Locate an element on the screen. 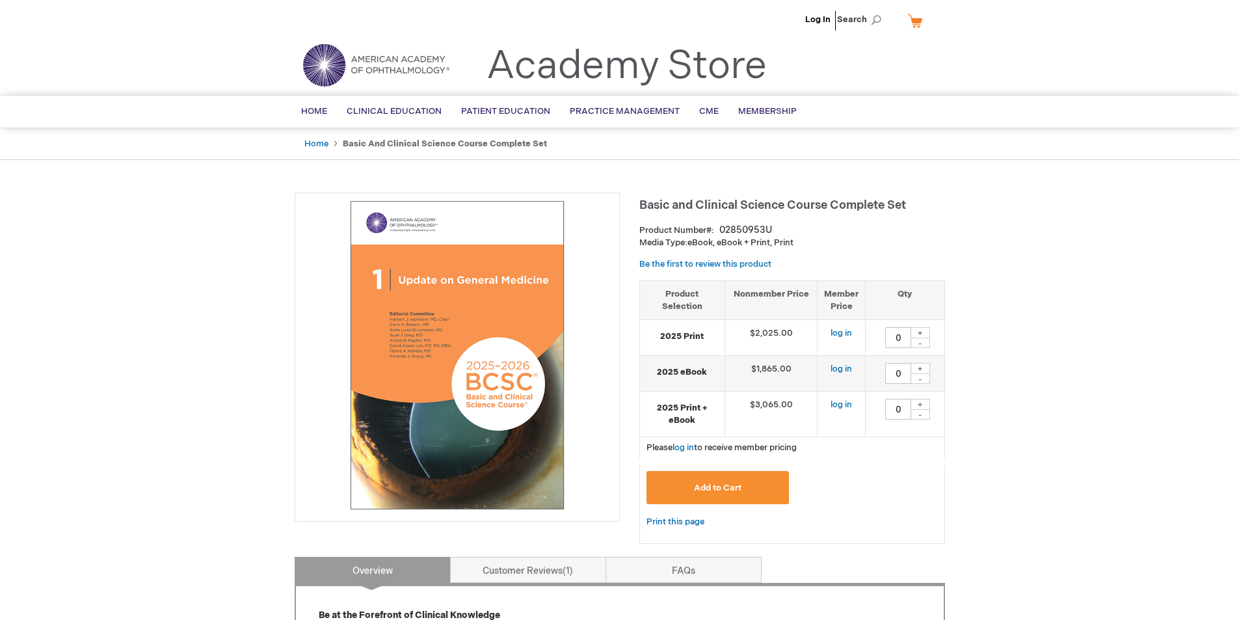 The image size is (1239, 620). button: Add to Cart is located at coordinates (718, 487).